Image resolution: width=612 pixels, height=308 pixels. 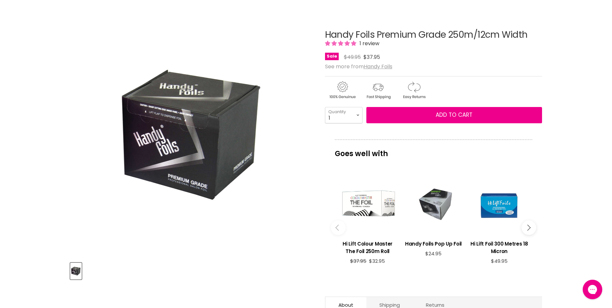 I want to click on a: View product:Handy Foils Pop Up Foil, so click(x=434, y=243).